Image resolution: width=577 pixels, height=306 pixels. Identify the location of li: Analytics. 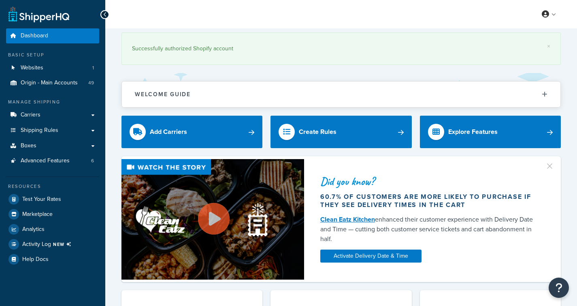
(53, 229).